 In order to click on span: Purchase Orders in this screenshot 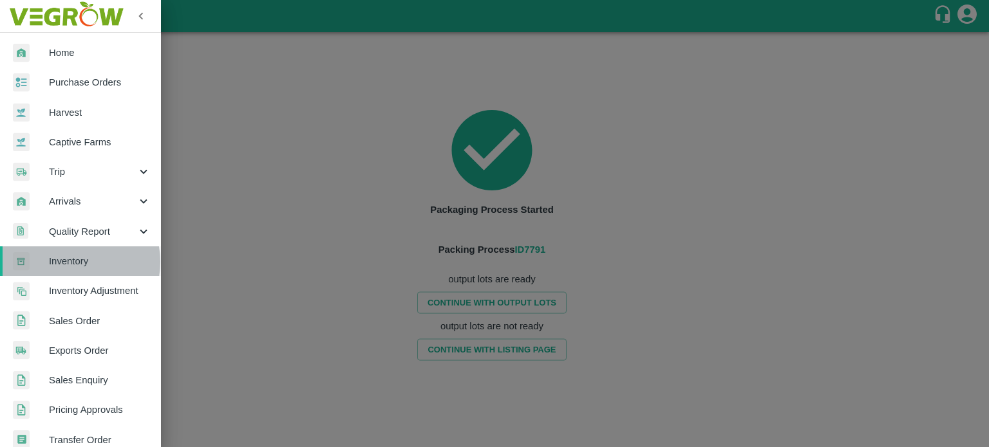, I will do `click(100, 82)`.